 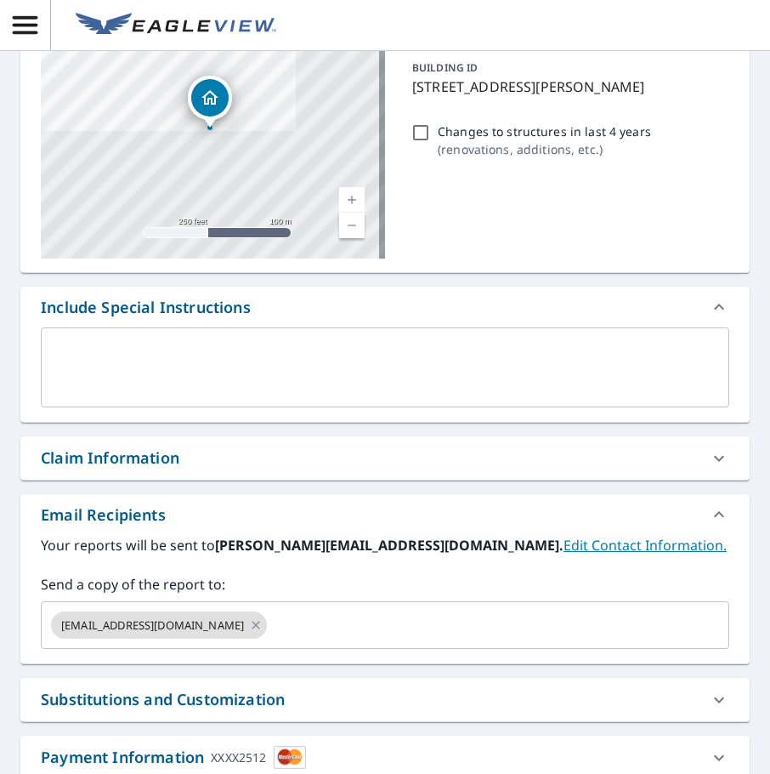 I want to click on a: EditContactInfo, so click(x=645, y=545).